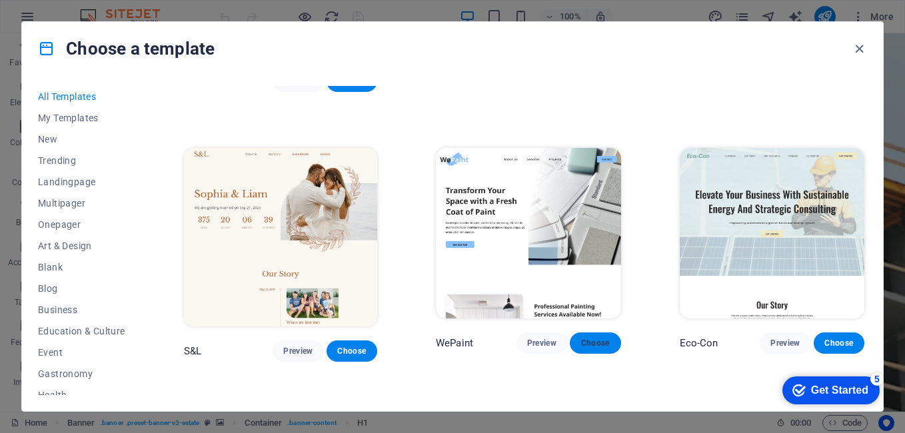 This screenshot has height=433, width=905. I want to click on img: Eco-Con, so click(773, 233).